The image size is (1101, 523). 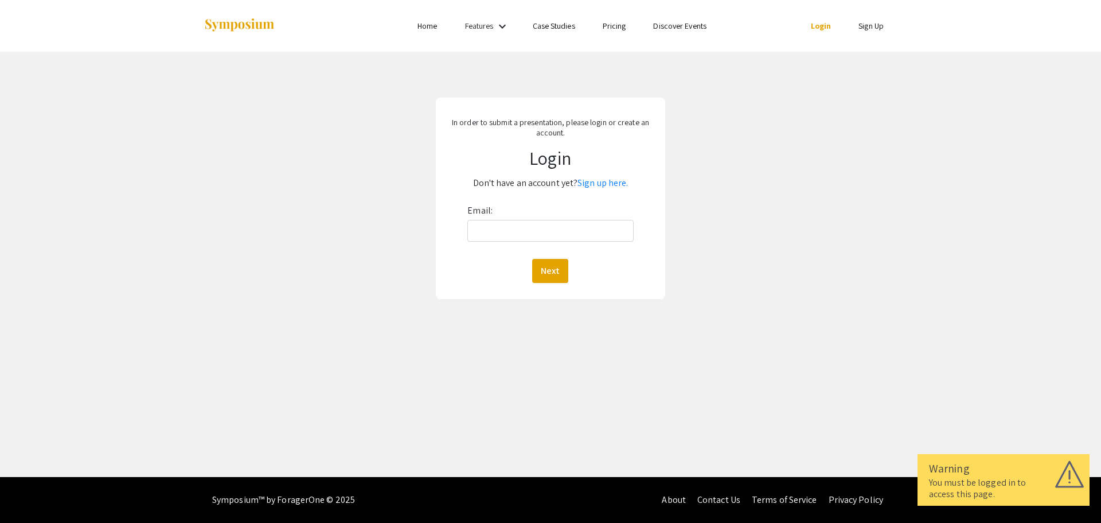 What do you see at coordinates (554, 26) in the screenshot?
I see `a: Case Studies` at bounding box center [554, 26].